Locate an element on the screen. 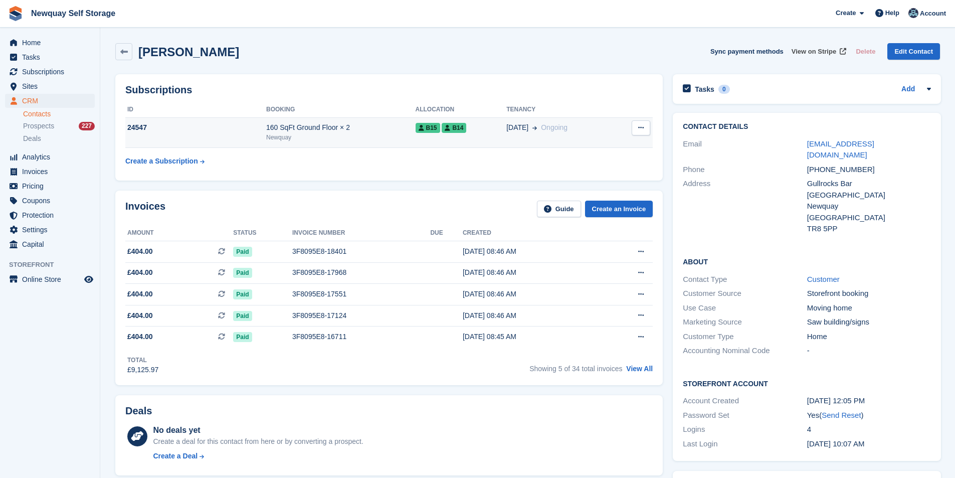 The image size is (955, 478). h2: Storefront Account is located at coordinates (807, 383).